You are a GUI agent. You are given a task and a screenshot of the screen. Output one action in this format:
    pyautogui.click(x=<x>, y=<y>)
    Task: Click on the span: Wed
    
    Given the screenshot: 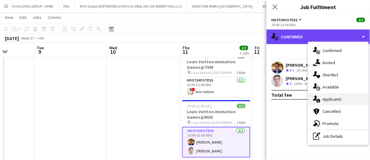 What is the action you would take?
    pyautogui.click(x=114, y=48)
    